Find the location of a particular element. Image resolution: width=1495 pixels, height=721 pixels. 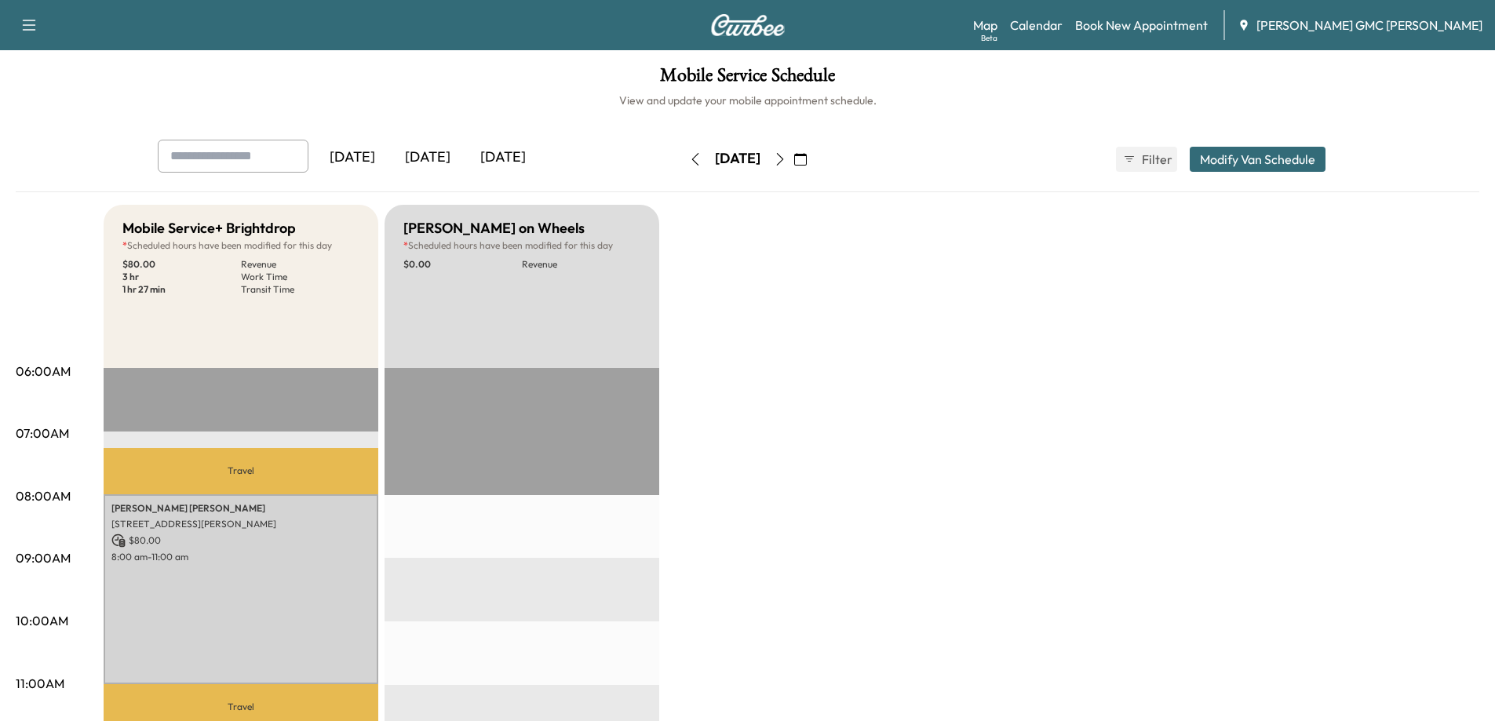

a: Book New Appointment is located at coordinates (1141, 25).